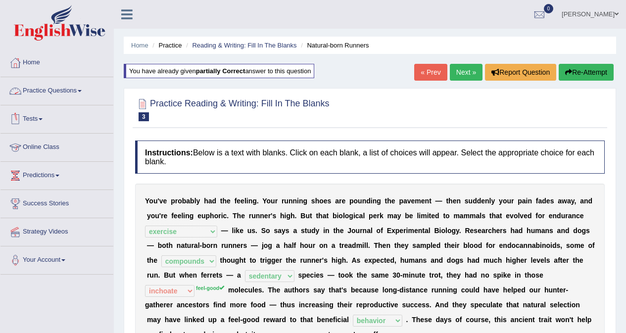 The image size is (626, 333). Describe the element at coordinates (232, 109) in the screenshot. I see `h2: Practice Reading & Writing: Fill In The Blanks` at that location.